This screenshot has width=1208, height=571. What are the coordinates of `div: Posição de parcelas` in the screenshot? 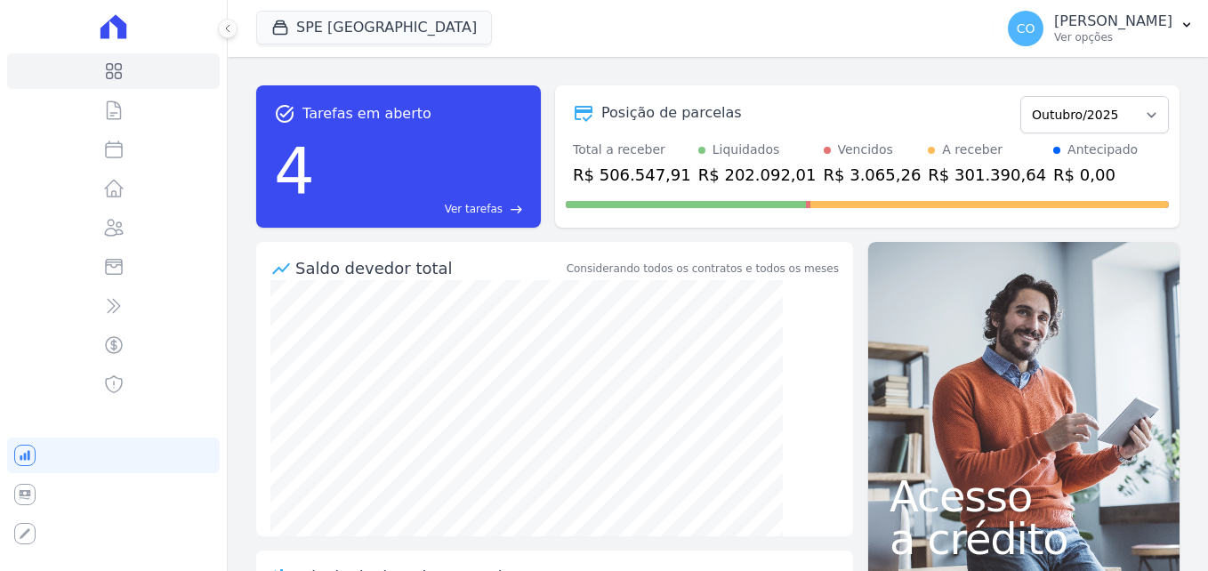 It's located at (671, 113).